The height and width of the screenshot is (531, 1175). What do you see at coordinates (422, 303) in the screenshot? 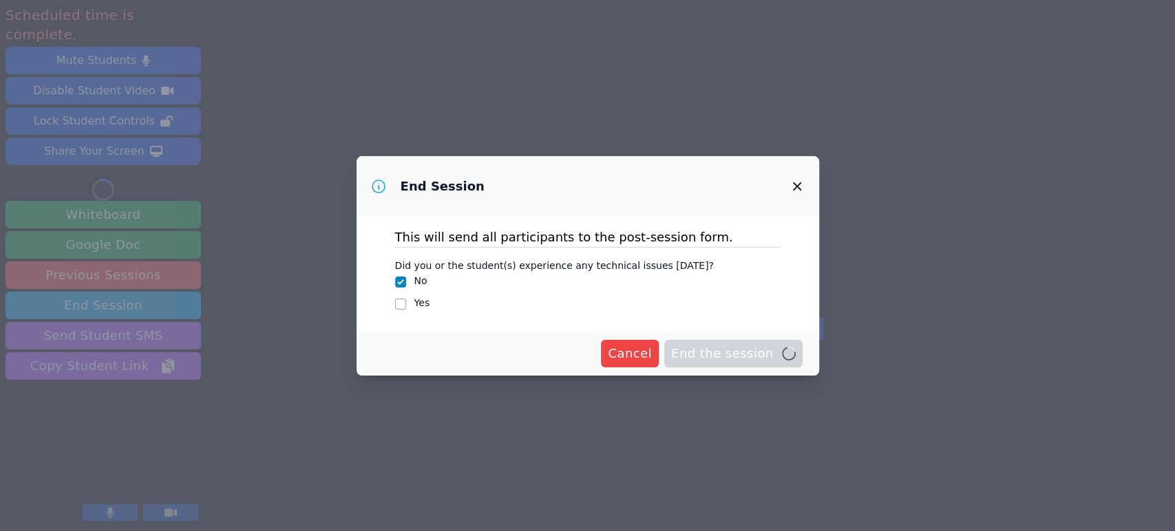
I see `label: Yes` at bounding box center [422, 303].